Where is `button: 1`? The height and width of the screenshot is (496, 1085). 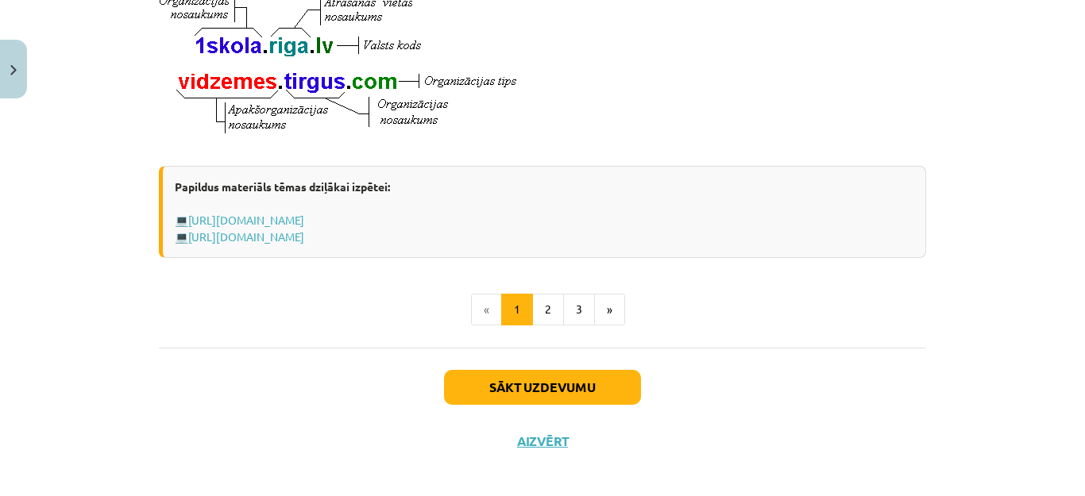
button: 1 is located at coordinates (517, 310).